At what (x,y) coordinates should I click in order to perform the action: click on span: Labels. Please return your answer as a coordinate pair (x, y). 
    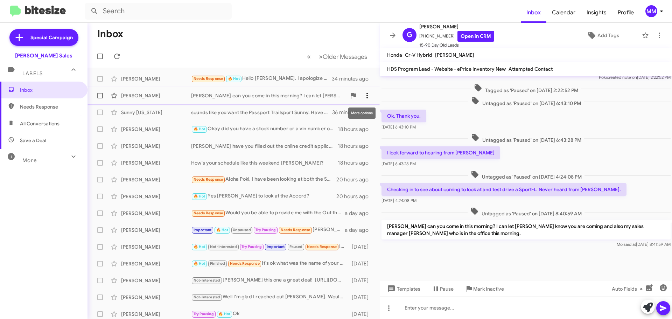
    Looking at the image, I should click on (33, 73).